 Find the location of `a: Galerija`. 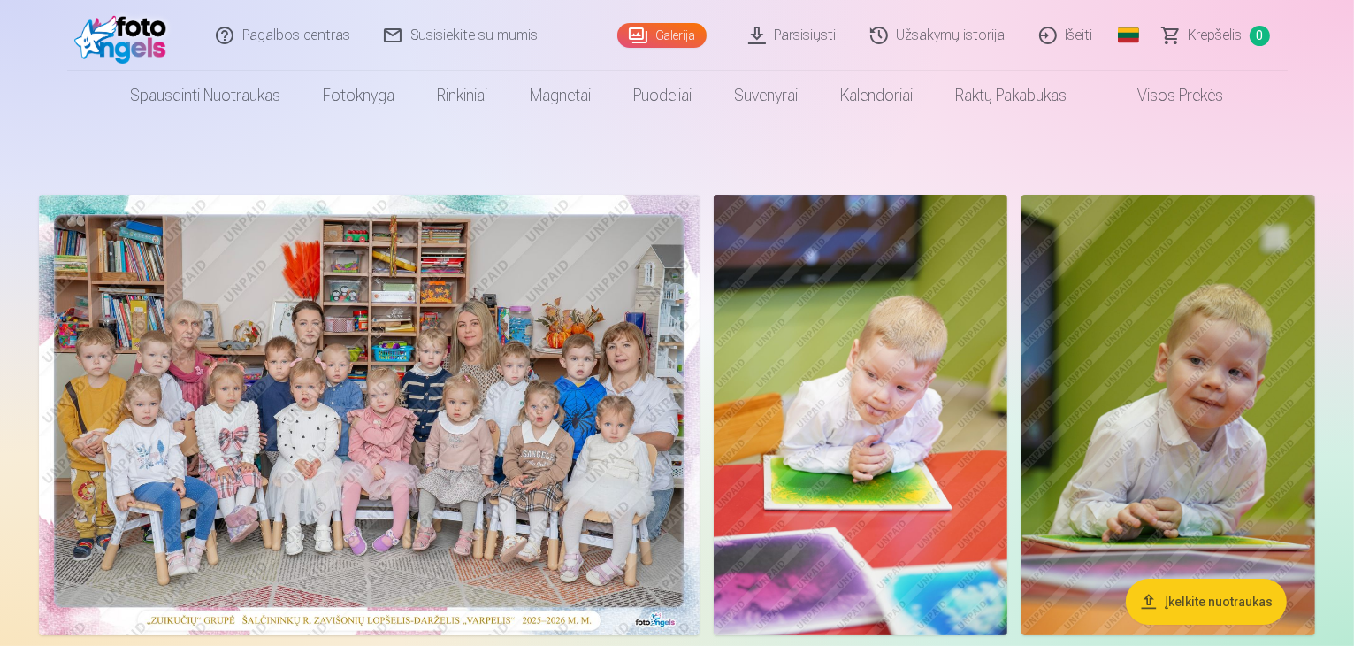

a: Galerija is located at coordinates (662, 35).